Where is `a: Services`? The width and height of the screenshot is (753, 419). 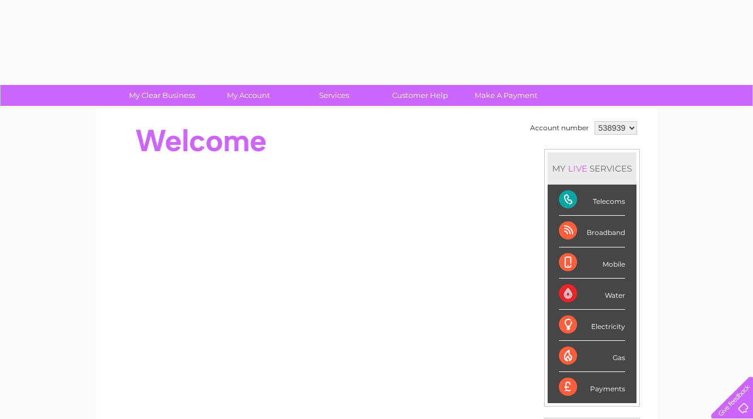
a: Services is located at coordinates (334, 95).